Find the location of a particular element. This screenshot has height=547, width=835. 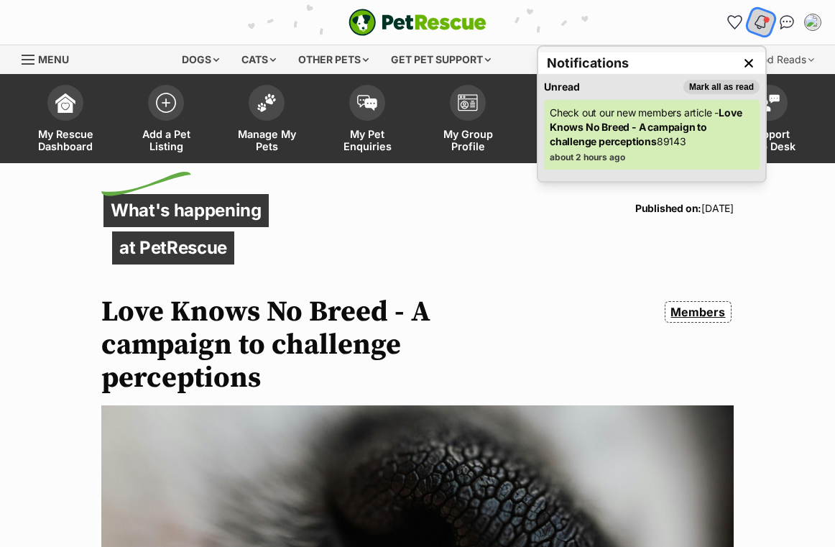

img: Adam Booth profile pic is located at coordinates (813, 22).